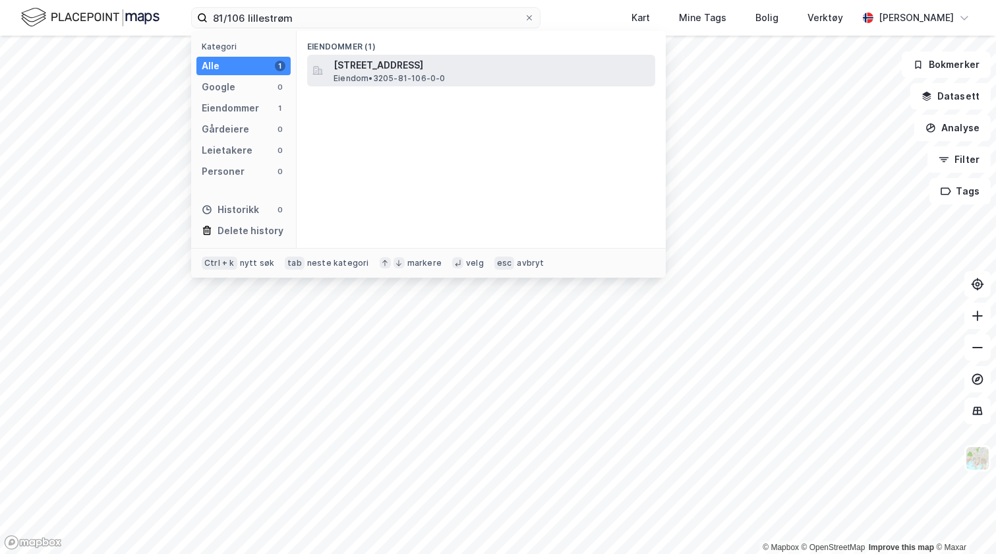 The width and height of the screenshot is (996, 554). What do you see at coordinates (246, 46) in the screenshot?
I see `div: Kategori` at bounding box center [246, 46].